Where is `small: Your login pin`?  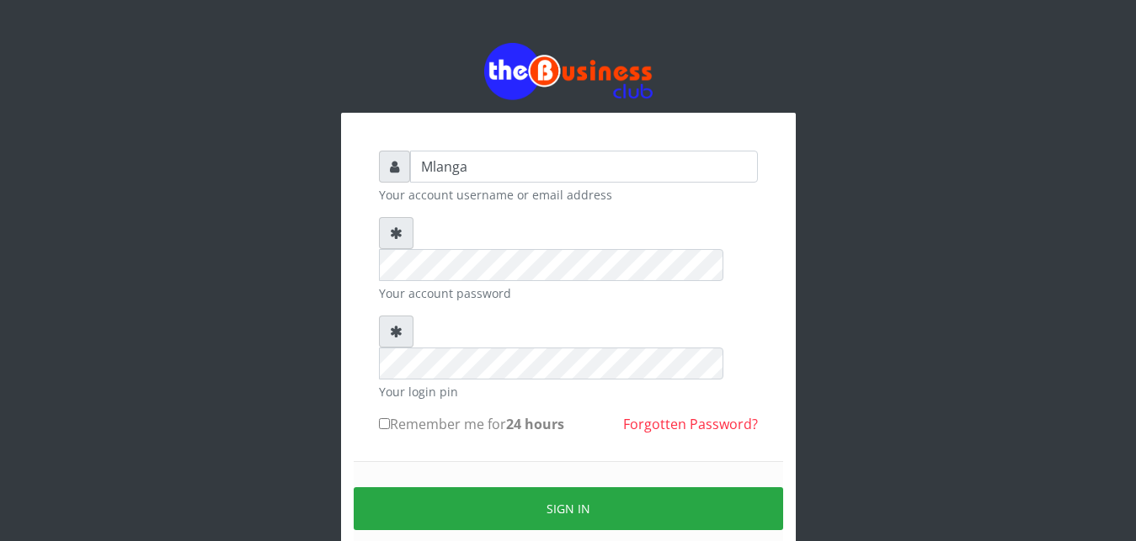 small: Your login pin is located at coordinates (568, 392).